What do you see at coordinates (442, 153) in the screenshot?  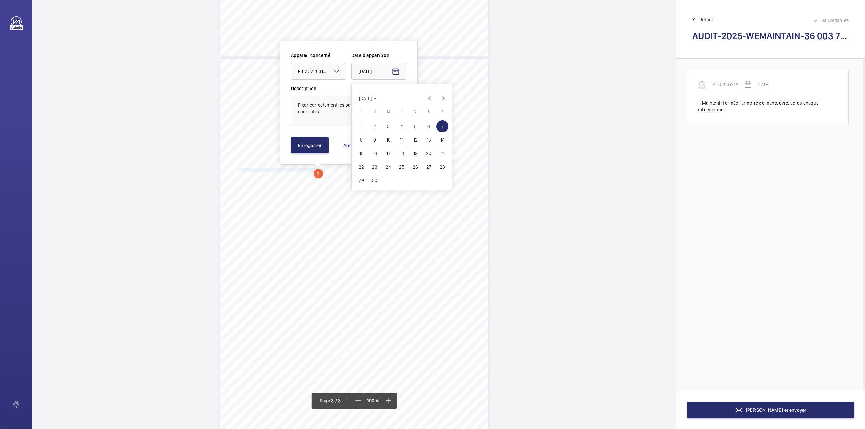 I see `button: 21 septembre 2025` at bounding box center [442, 153].